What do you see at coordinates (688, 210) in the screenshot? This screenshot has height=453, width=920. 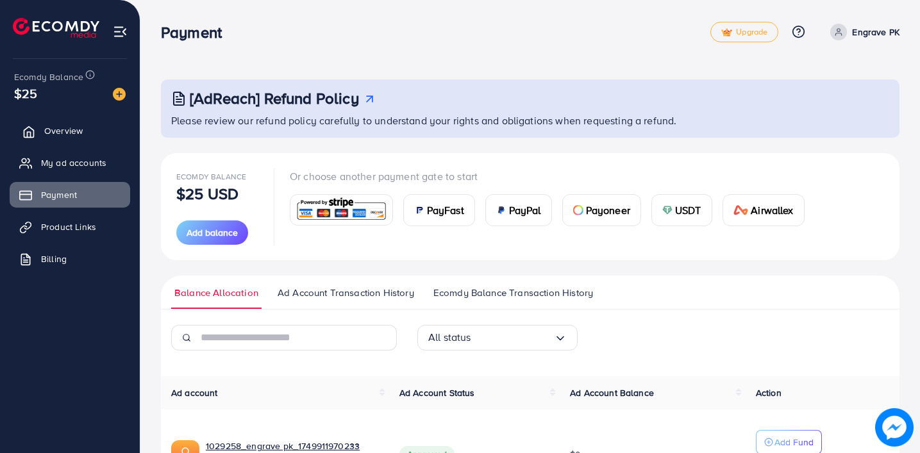 I see `span: USDT` at bounding box center [688, 210].